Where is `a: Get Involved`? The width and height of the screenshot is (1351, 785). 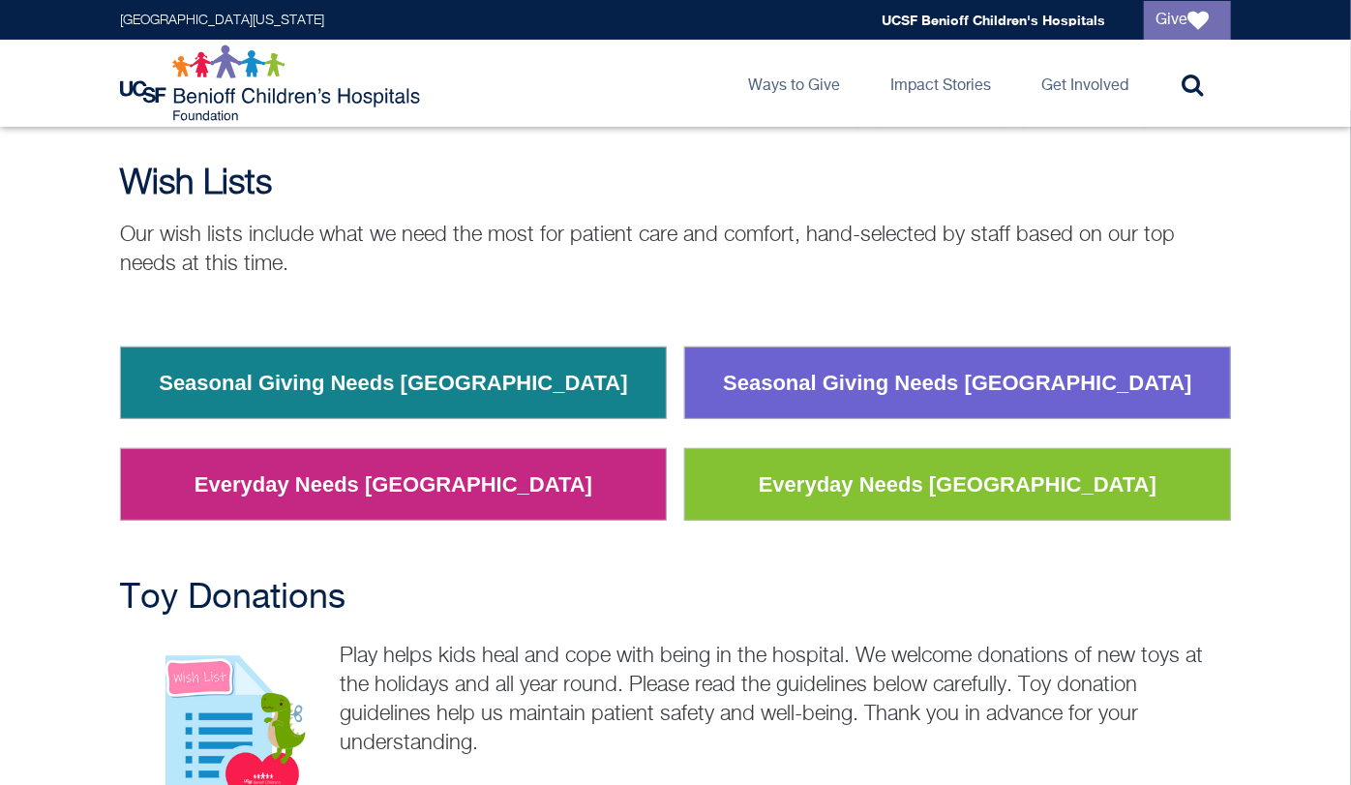 a: Get Involved is located at coordinates (1085, 83).